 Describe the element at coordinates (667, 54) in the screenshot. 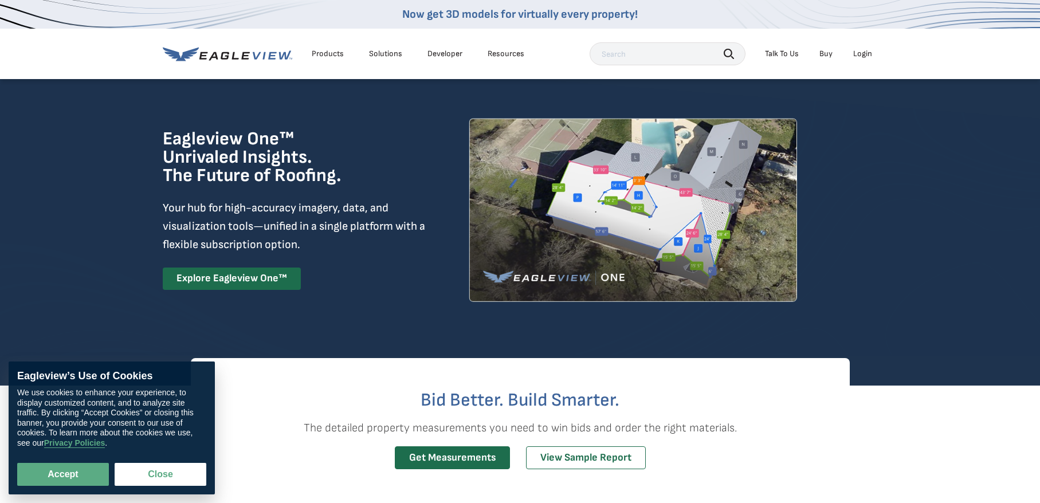

I see `input: Search` at that location.